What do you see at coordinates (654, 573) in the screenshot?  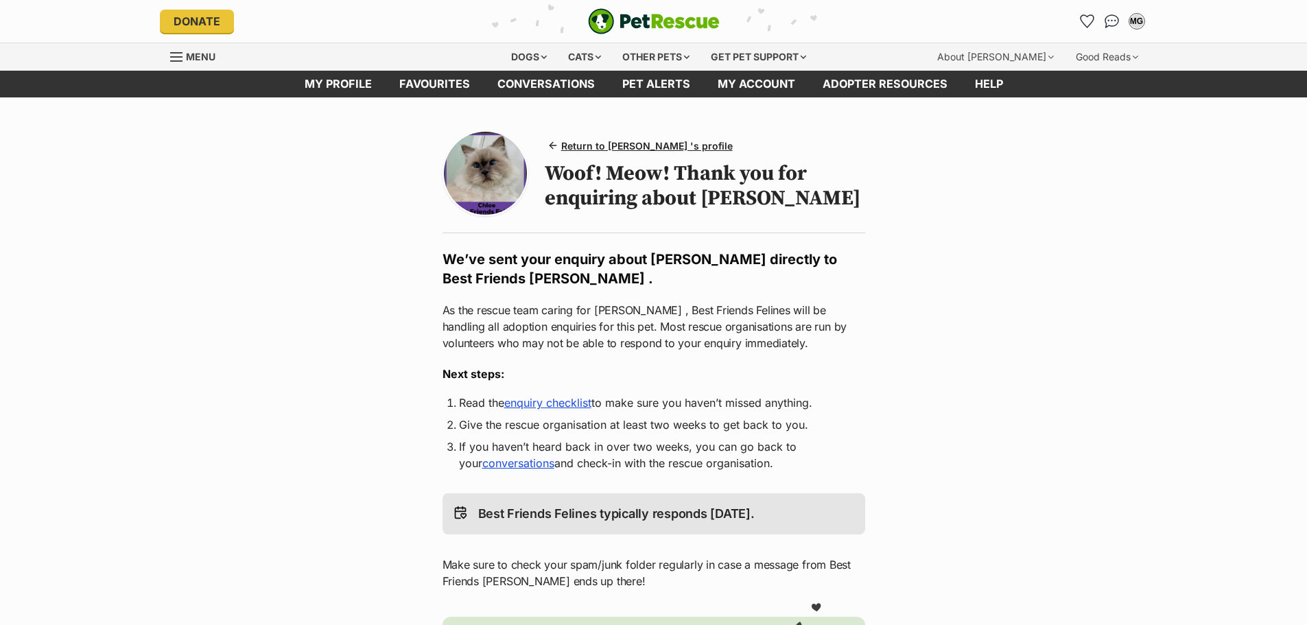 I see `p: Make sure to check your spam/junk folder regularly in case a message from Best Friends [PERSON_NA...` at bounding box center [654, 573].